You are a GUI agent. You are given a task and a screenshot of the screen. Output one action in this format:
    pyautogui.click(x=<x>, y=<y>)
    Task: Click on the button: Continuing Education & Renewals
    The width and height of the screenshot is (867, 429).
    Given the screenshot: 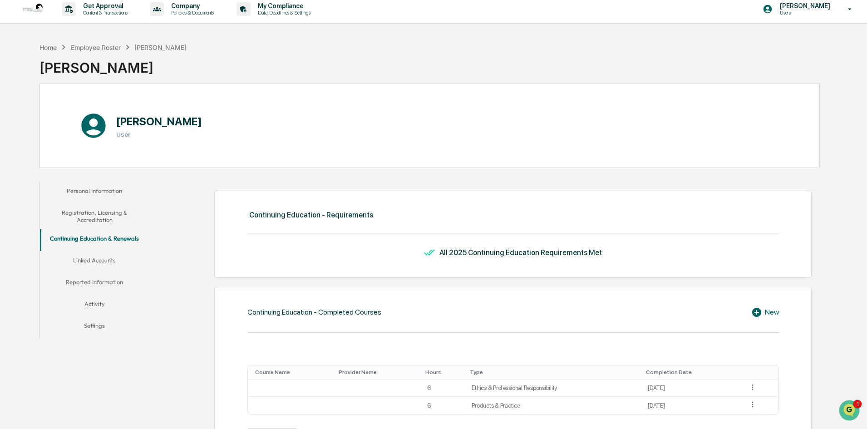 What is the action you would take?
    pyautogui.click(x=94, y=240)
    